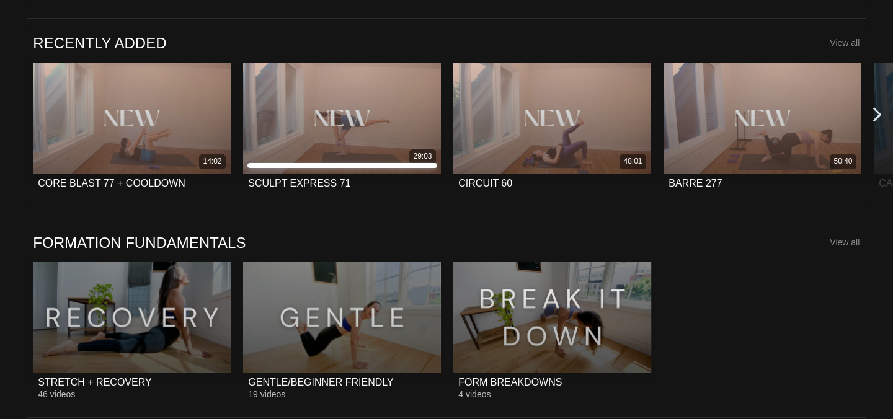 Image resolution: width=893 pixels, height=419 pixels. Describe the element at coordinates (423, 156) in the screenshot. I see `div: 29:03` at that location.